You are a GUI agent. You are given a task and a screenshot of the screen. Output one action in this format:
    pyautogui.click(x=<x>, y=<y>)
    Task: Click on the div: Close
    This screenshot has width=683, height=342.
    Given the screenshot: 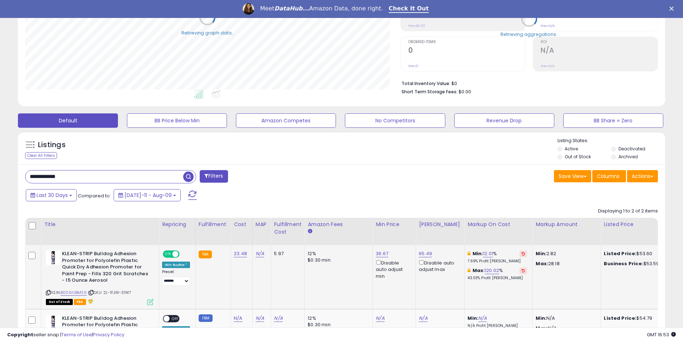 What is the action you would take?
    pyautogui.click(x=673, y=9)
    